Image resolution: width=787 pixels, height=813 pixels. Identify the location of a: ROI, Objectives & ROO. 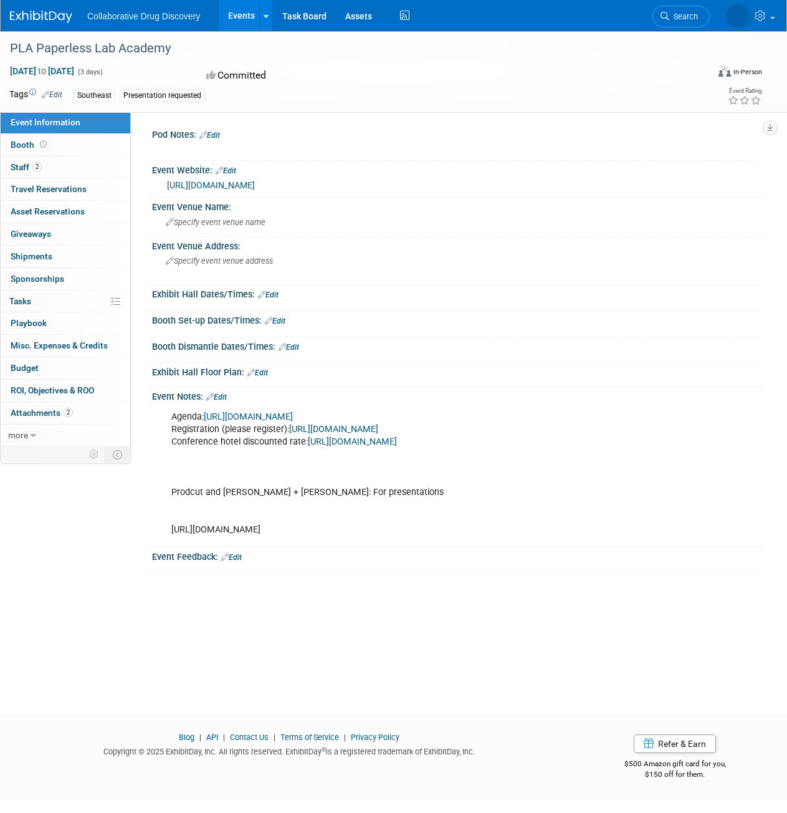
(65, 390).